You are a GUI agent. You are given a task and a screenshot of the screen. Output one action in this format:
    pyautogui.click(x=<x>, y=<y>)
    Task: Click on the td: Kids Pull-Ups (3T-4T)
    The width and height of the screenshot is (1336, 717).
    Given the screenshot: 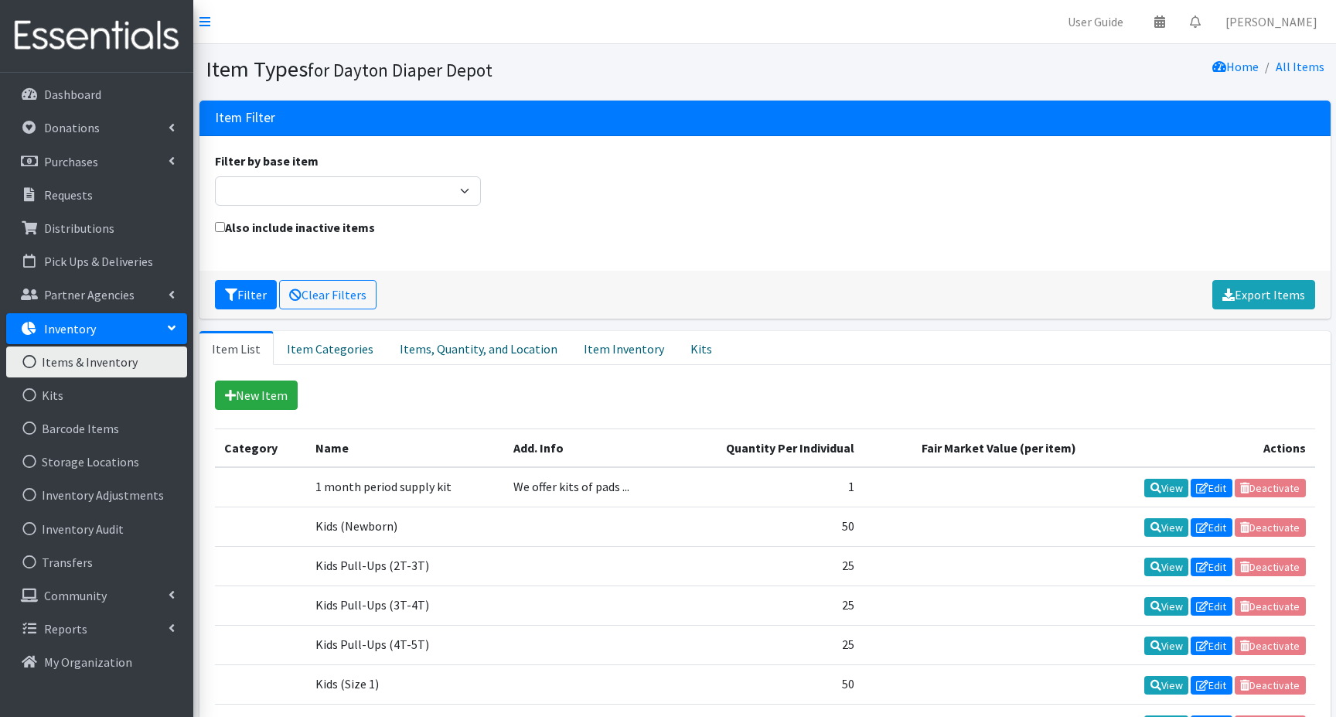 What is the action you would take?
    pyautogui.click(x=405, y=604)
    